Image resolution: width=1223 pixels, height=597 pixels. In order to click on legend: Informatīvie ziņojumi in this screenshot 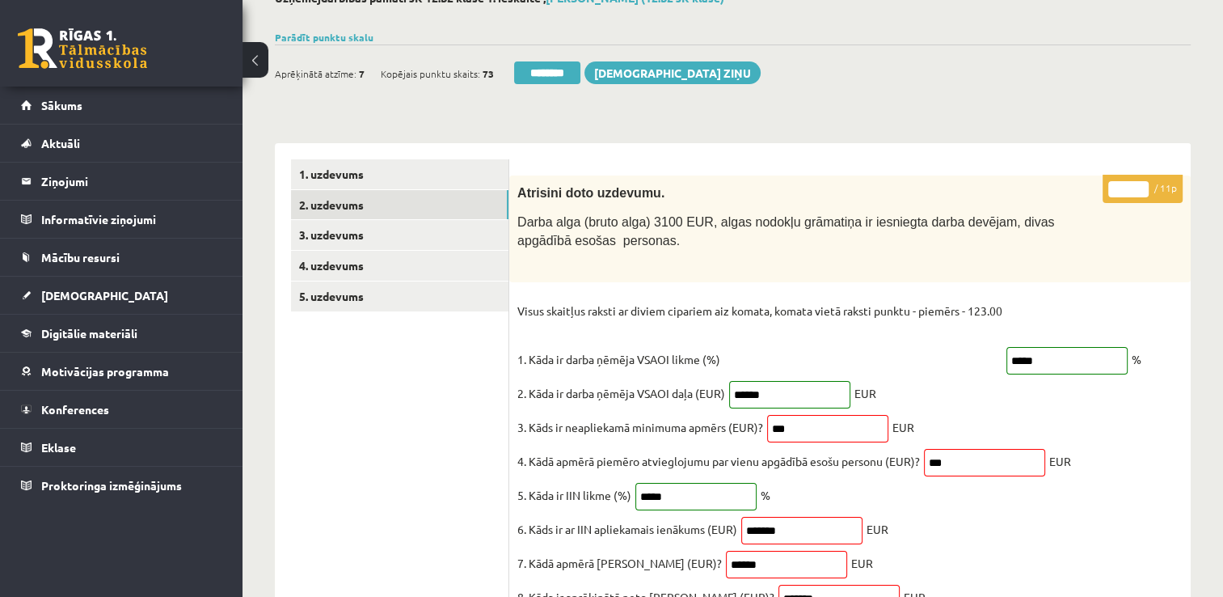, I will do `click(132, 219)`.